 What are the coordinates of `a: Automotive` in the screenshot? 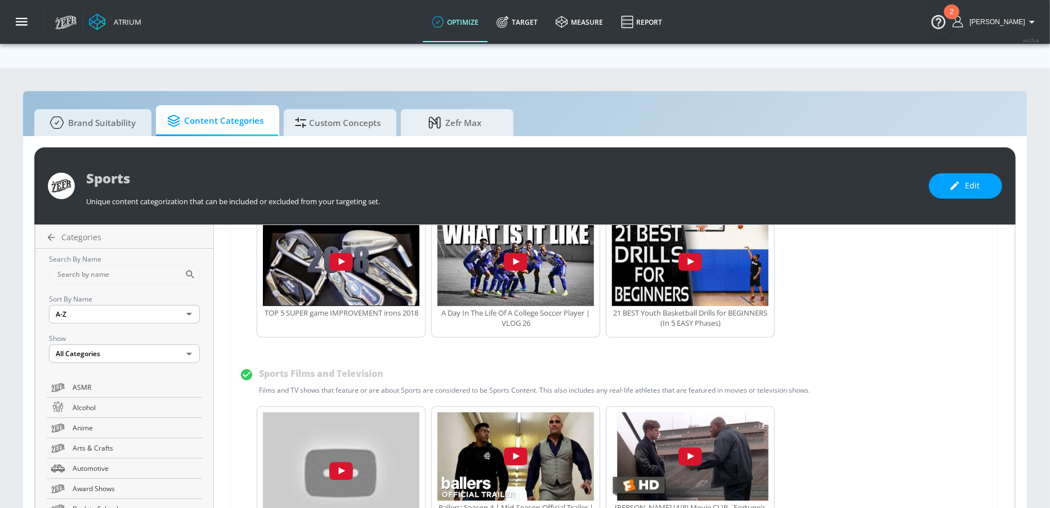 It's located at (124, 469).